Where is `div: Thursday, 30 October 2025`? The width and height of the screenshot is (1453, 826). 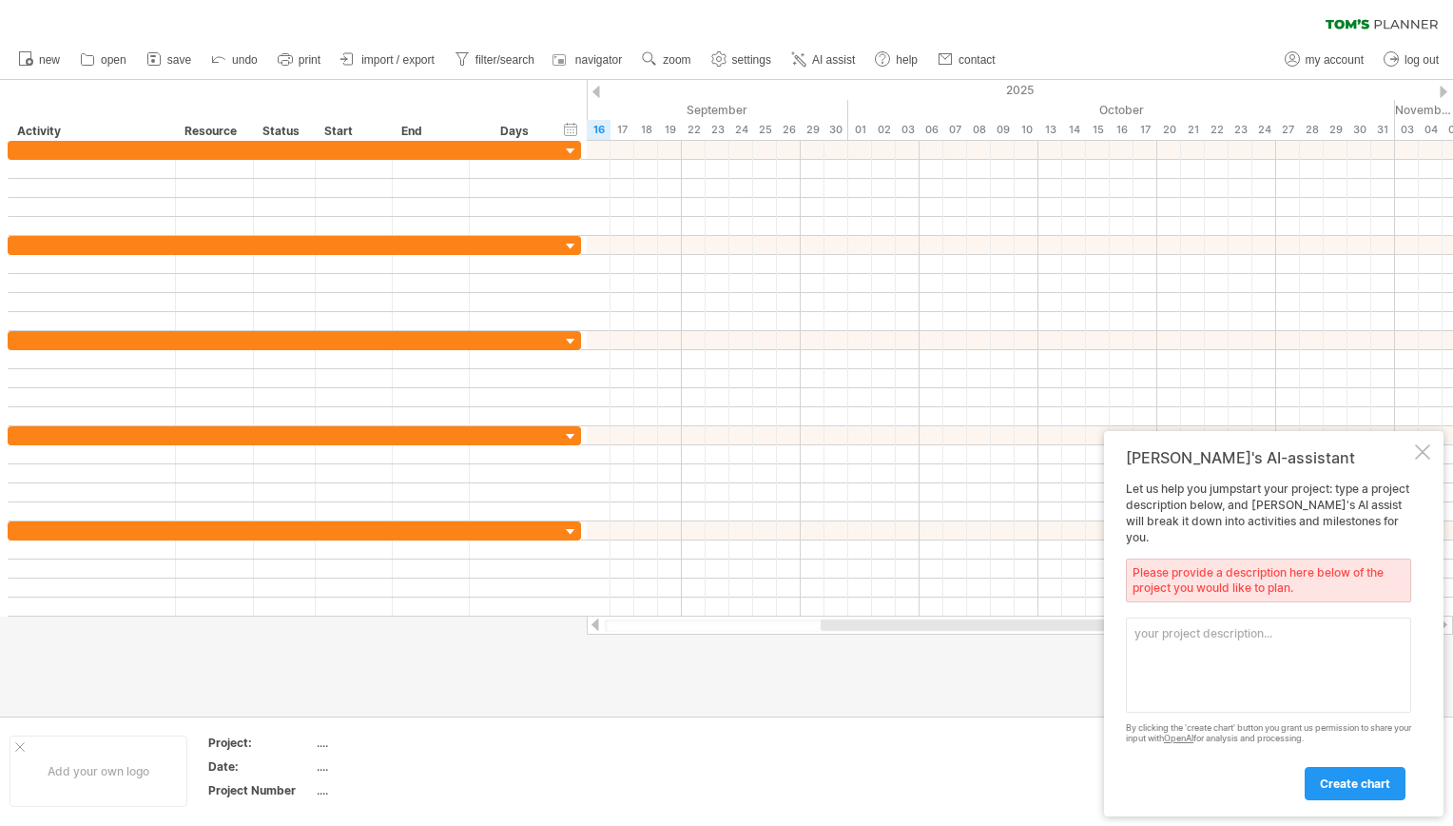
div: Thursday, 30 October 2025 is located at coordinates (1359, 129).